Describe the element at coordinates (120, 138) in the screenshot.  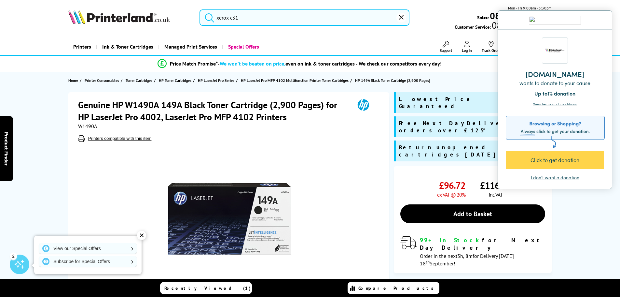
I see `button: Printers compatible with this item` at that location.